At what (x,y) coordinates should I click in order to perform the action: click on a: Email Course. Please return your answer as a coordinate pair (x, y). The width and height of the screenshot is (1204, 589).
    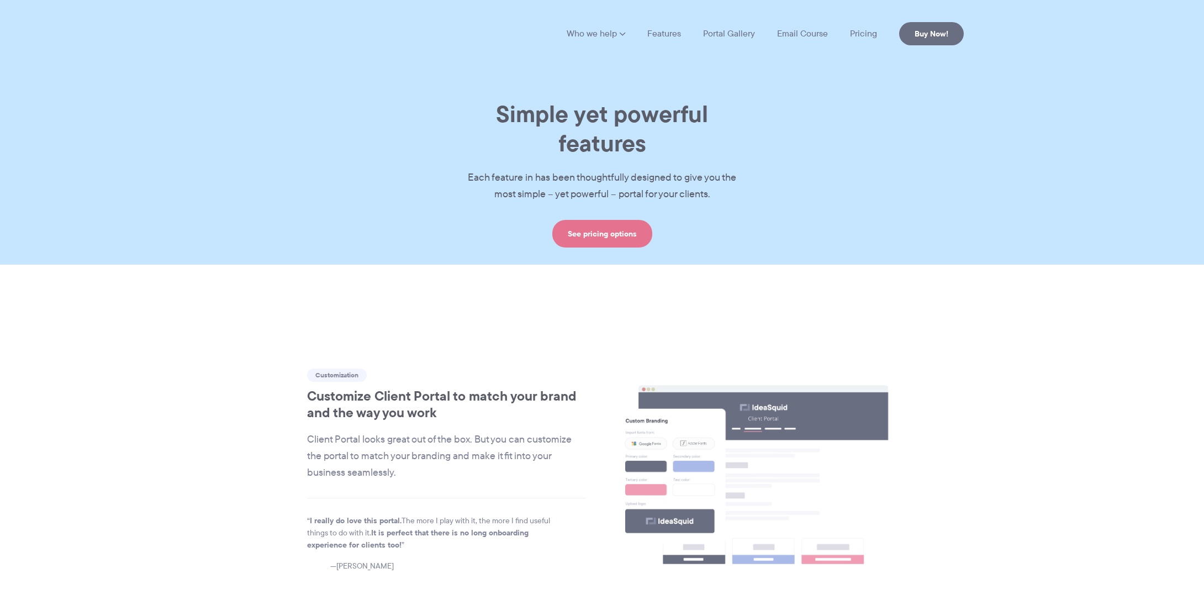
    Looking at the image, I should click on (803, 34).